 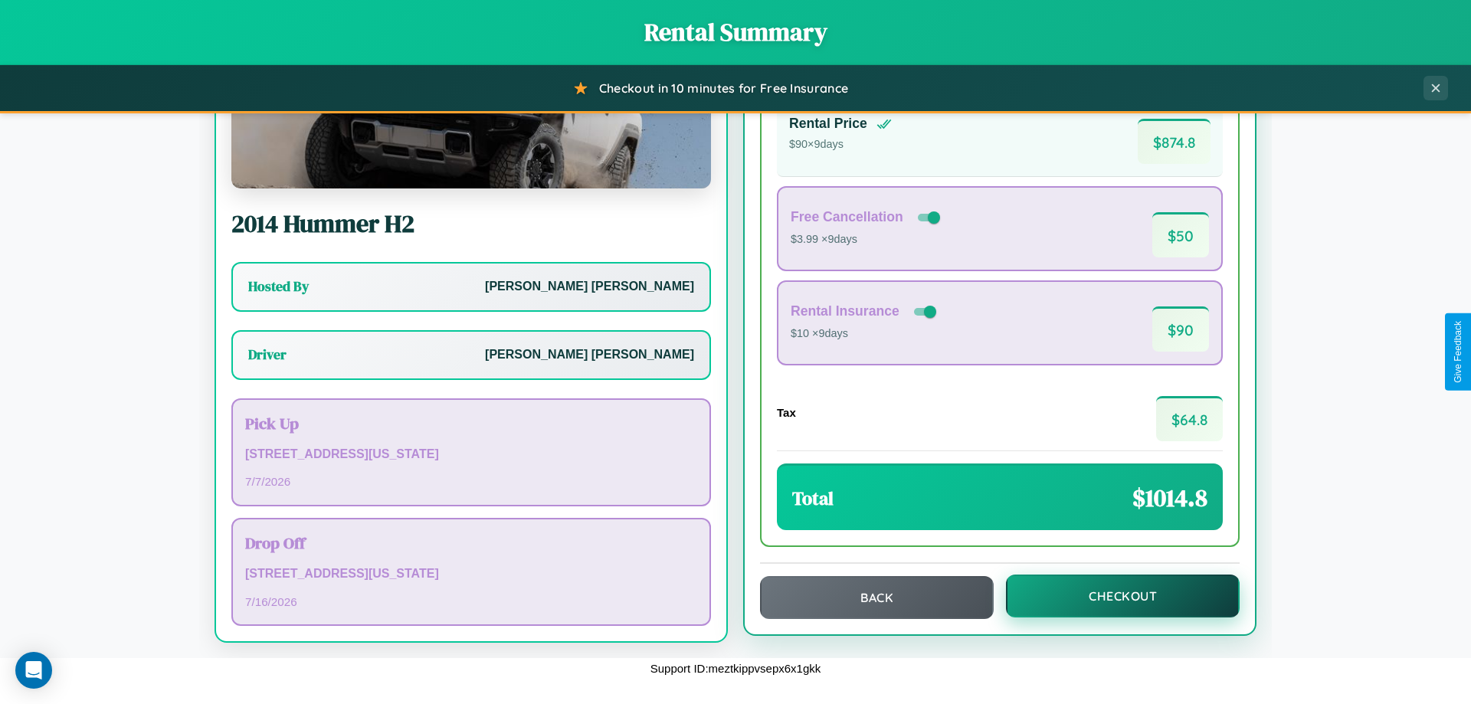 I want to click on div: Open Intercom Messenger, so click(x=34, y=670).